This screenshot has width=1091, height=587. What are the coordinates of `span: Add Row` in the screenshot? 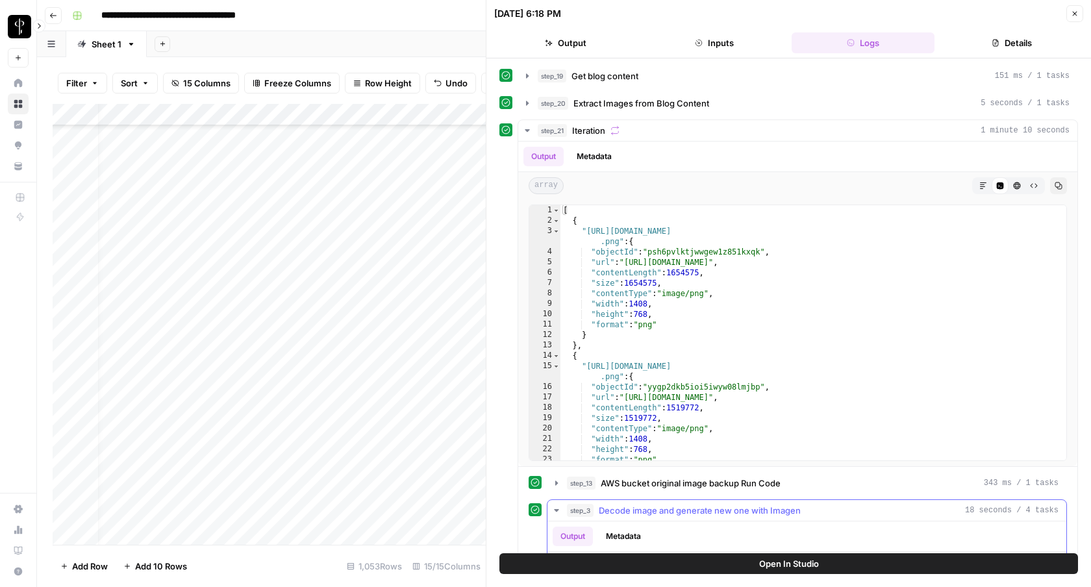 It's located at (90, 567).